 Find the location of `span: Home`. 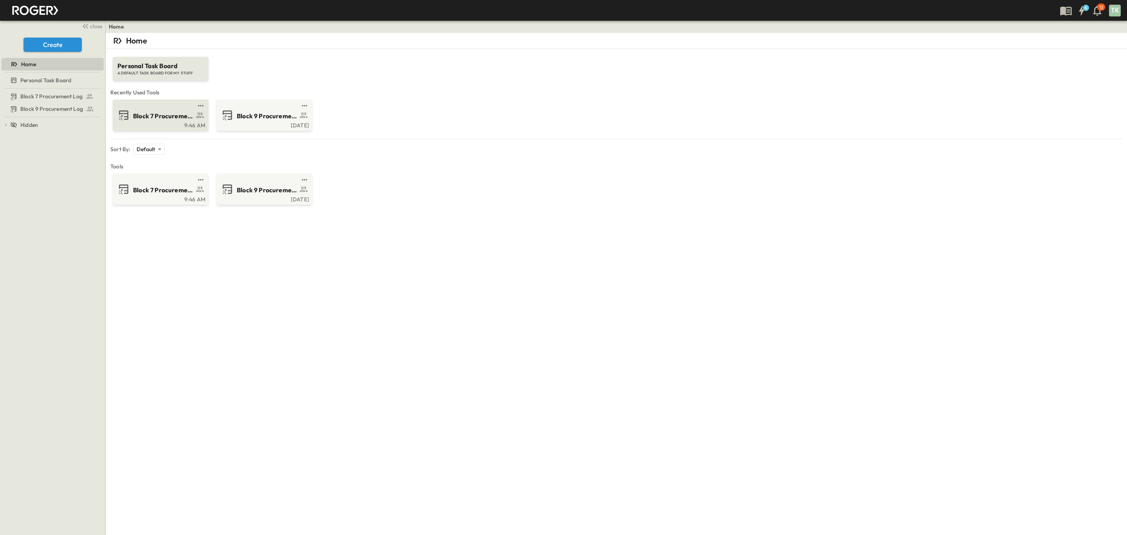

span: Home is located at coordinates (29, 64).